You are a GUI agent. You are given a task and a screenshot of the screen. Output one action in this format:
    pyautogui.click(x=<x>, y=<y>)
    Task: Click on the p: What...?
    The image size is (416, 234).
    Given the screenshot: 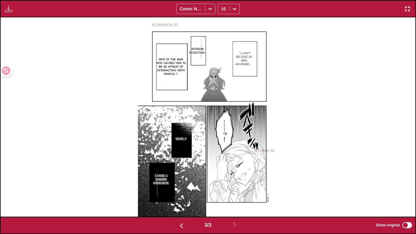 What is the action you would take?
    pyautogui.click(x=181, y=139)
    